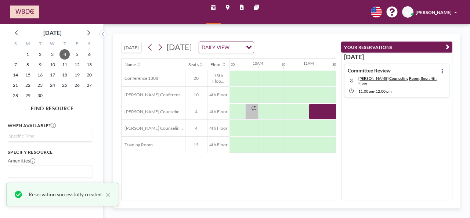  I want to click on span: 15, so click(196, 144).